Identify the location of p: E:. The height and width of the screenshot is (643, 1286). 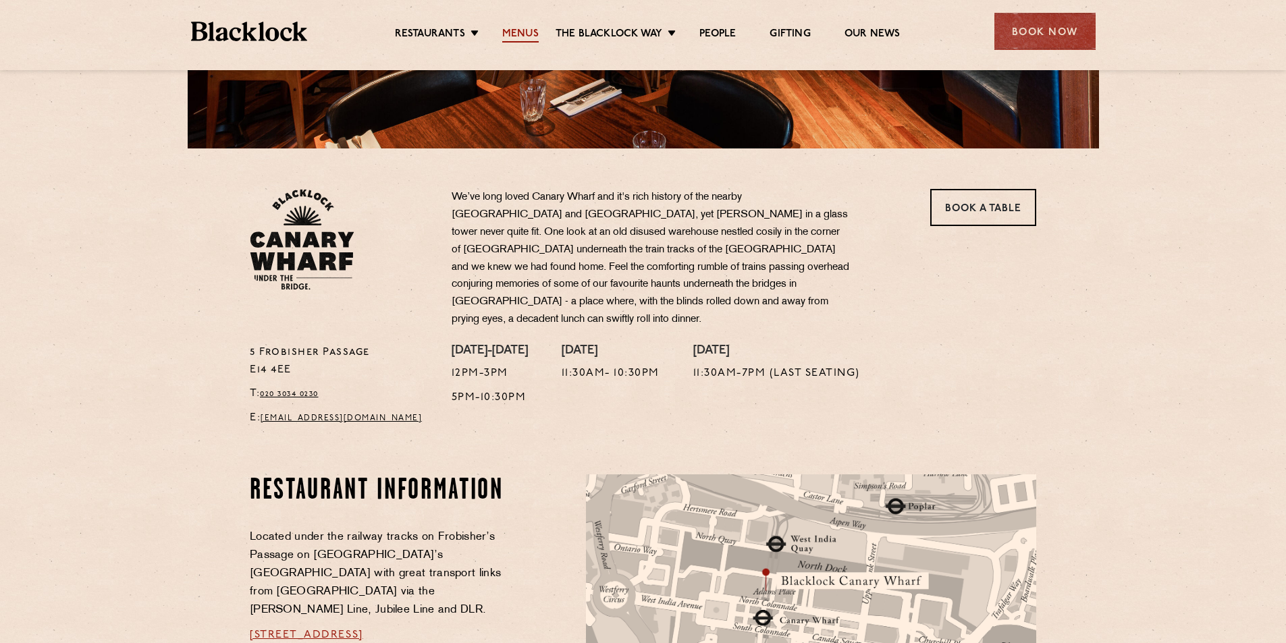
(340, 418).